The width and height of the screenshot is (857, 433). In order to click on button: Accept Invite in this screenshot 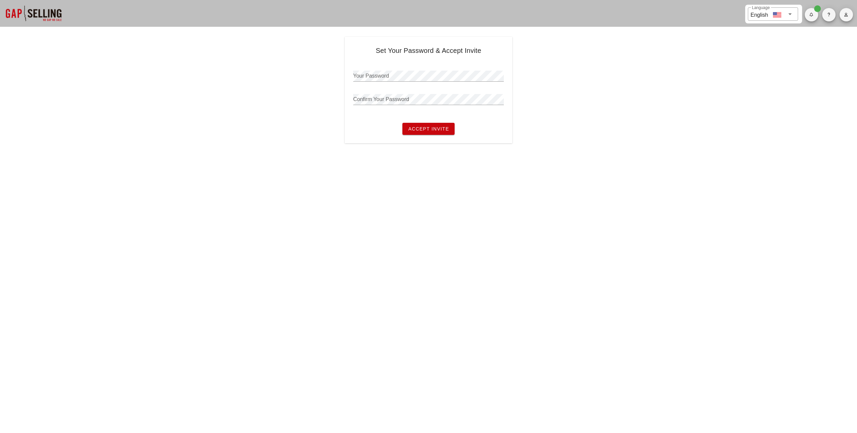, I will do `click(428, 129)`.